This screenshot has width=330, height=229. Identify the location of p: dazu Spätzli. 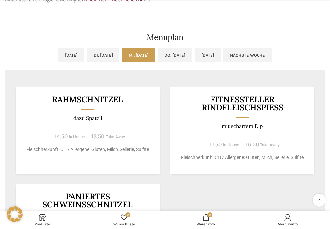
(88, 118).